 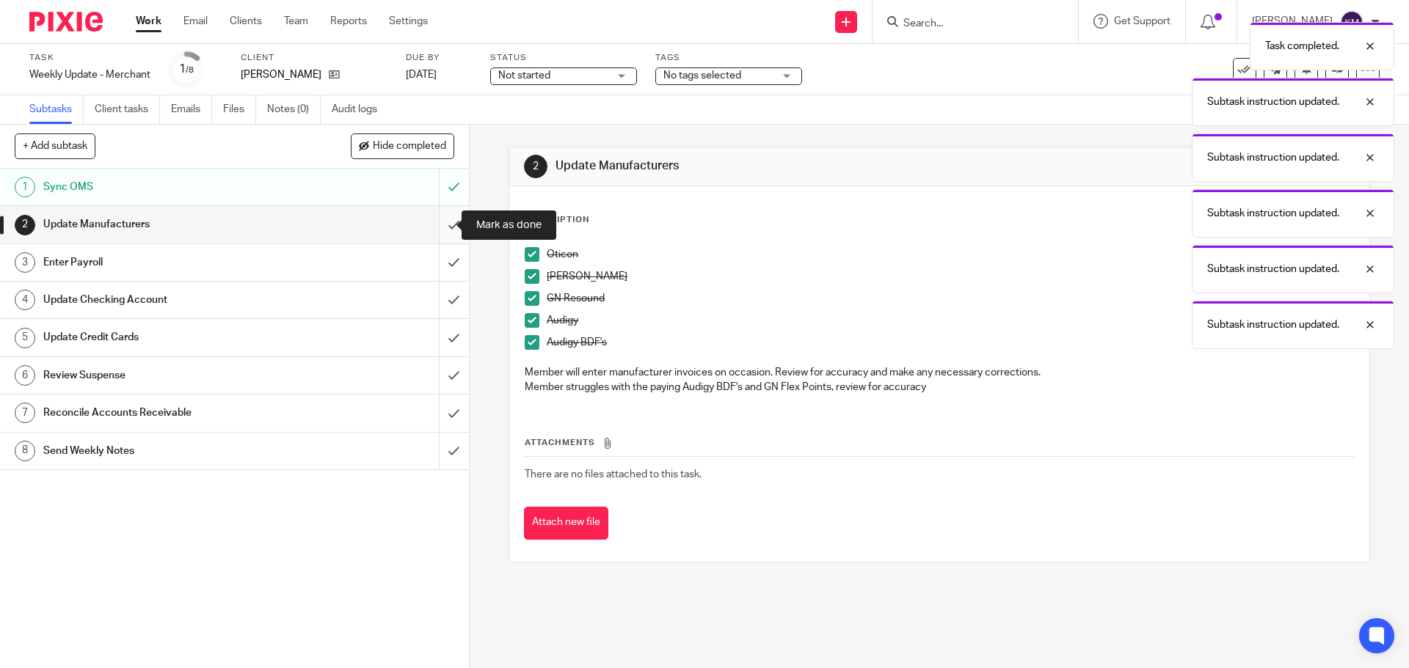 I want to click on p: Member struggles with the paying Audigy BDF's and GN Flex Points, review for accuracy, so click(x=939, y=387).